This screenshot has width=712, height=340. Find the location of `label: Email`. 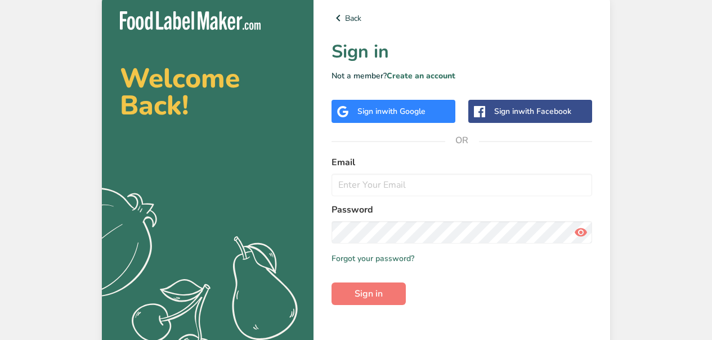

label: Email is located at coordinates (462, 162).